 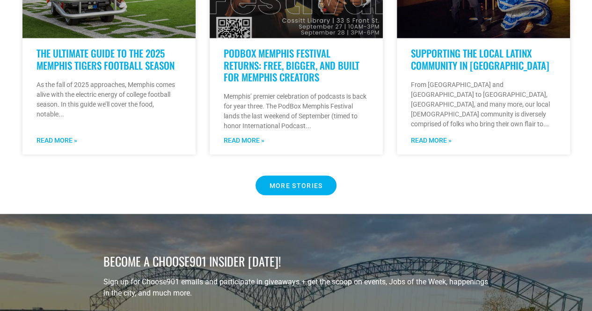 I want to click on a: Read more about The Ultimate Guide to the 2025 Memphis Tigers Football Season, so click(x=57, y=140).